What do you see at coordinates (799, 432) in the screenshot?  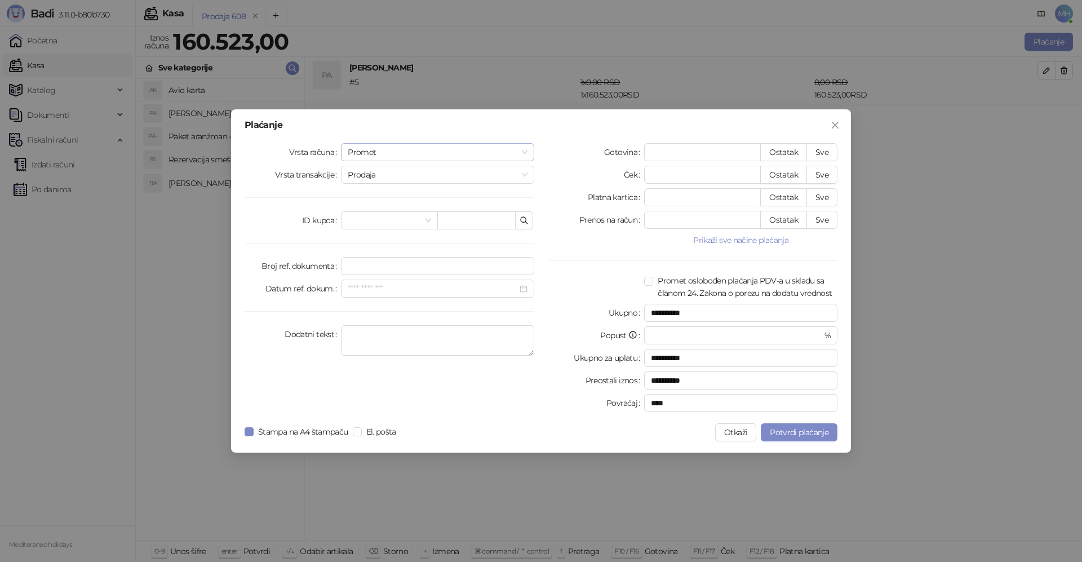 I see `span: Potvrdi plaćanje` at bounding box center [799, 432].